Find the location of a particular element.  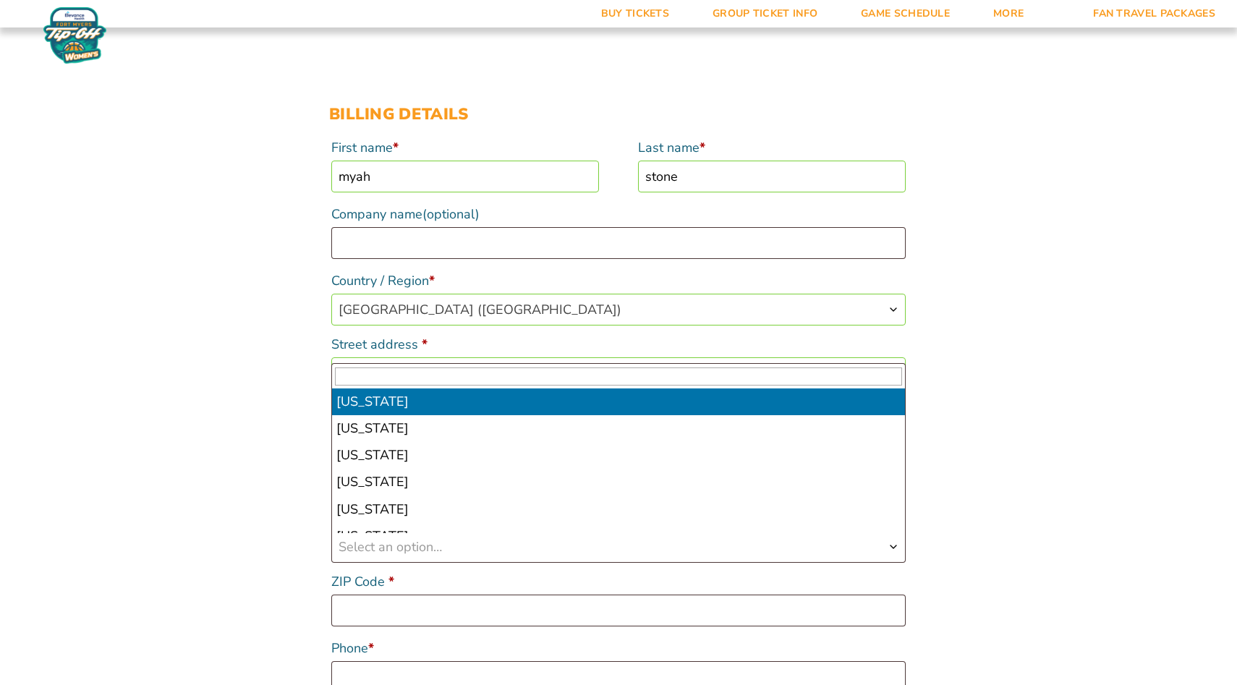

label: Company name is located at coordinates (618, 214).